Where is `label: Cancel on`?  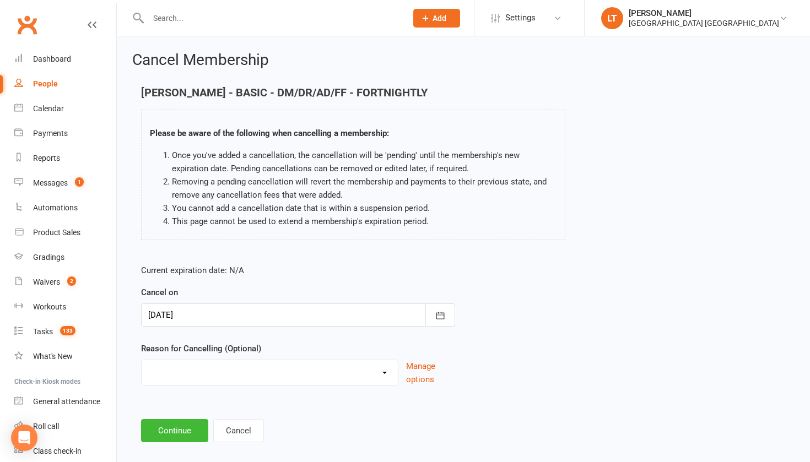 label: Cancel on is located at coordinates (159, 292).